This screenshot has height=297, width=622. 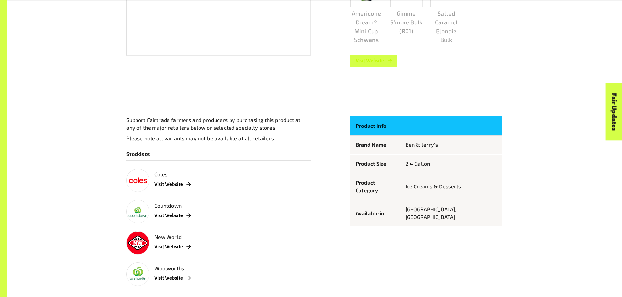 I want to click on p: Please note all variants may not be available at all retailers., so click(x=218, y=138).